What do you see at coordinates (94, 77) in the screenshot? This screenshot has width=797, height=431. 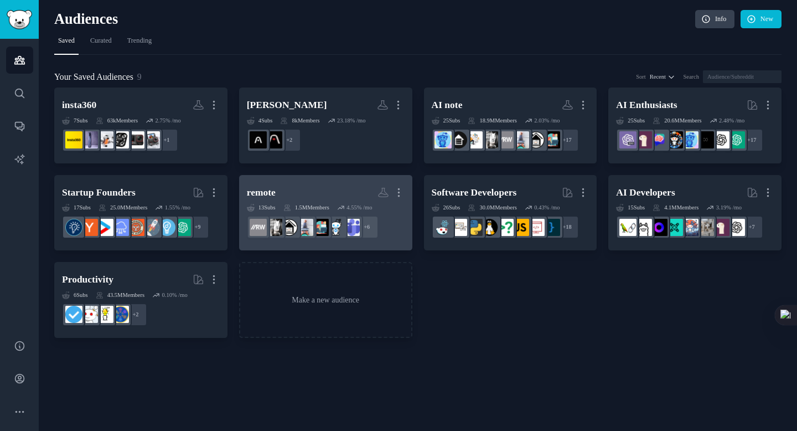 I see `span: Your Saved Audiences` at bounding box center [94, 77].